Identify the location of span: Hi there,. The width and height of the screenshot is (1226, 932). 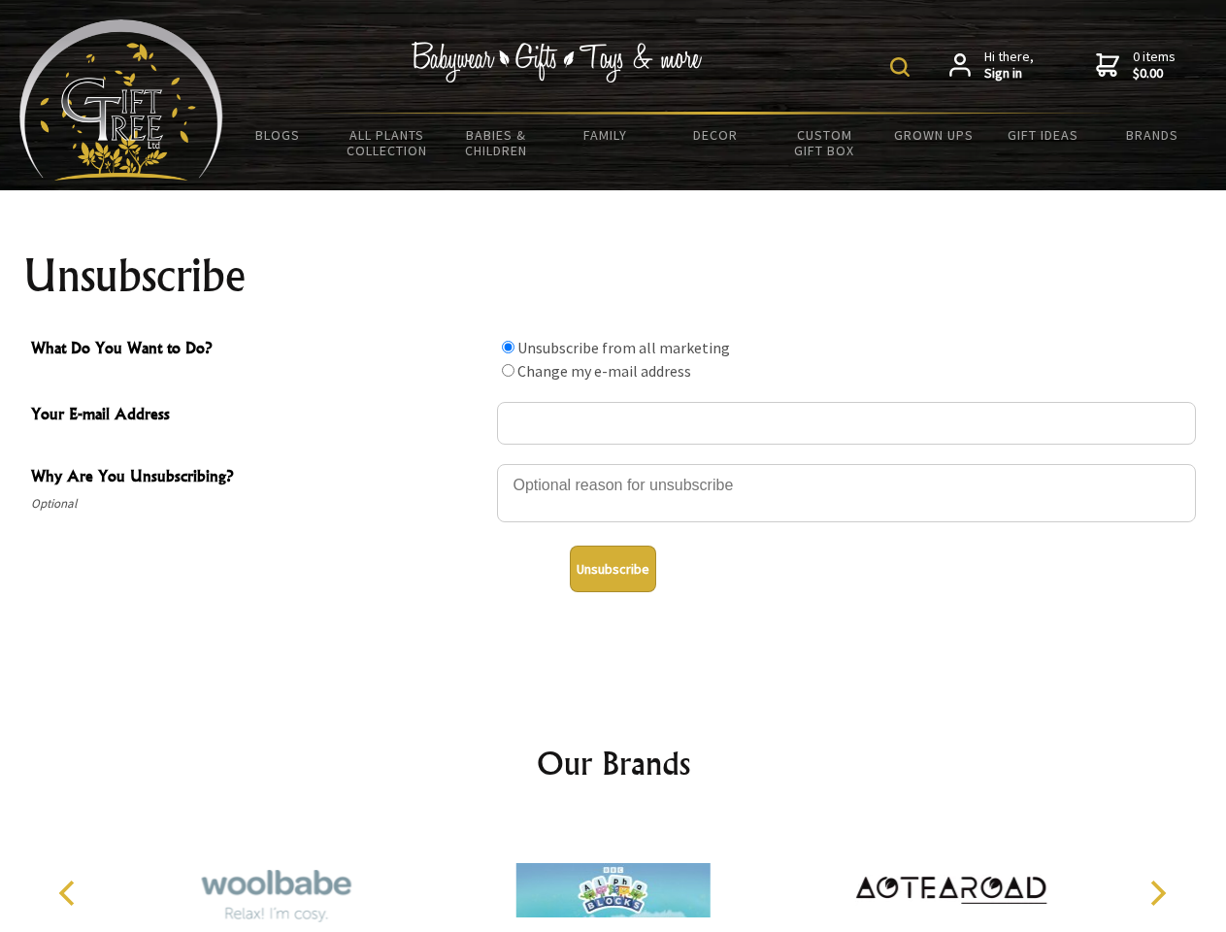
(1009, 65).